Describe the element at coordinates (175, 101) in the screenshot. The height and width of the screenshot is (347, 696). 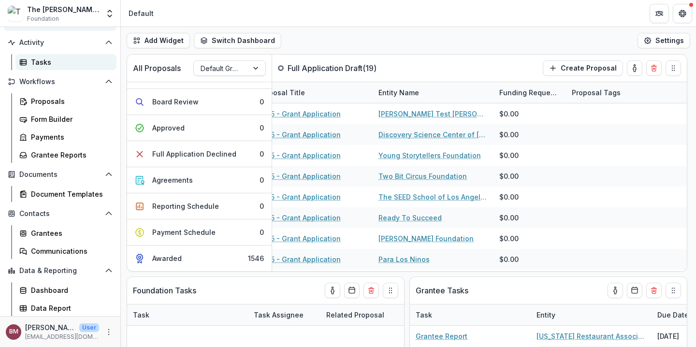
I see `div: Board Review` at that location.